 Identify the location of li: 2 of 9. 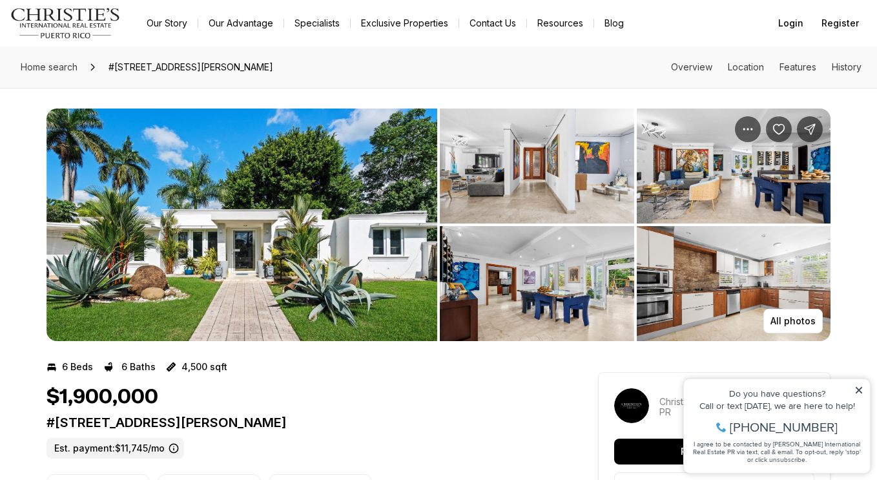
(635, 225).